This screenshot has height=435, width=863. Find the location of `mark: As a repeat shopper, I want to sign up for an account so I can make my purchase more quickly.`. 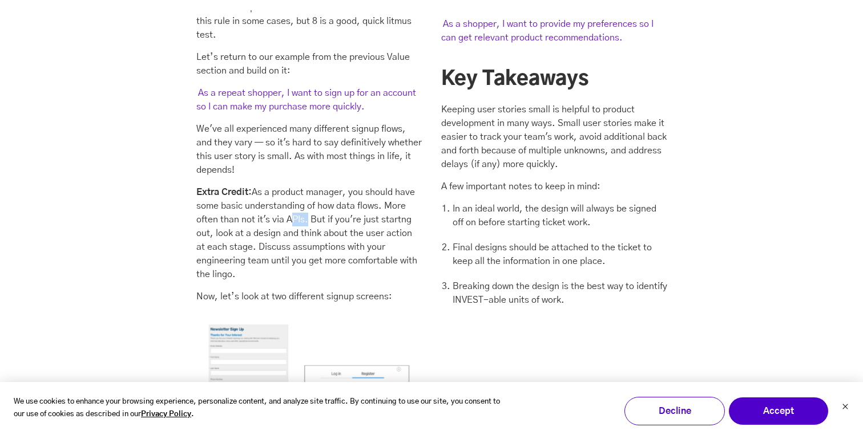

mark: As a repeat shopper, I want to sign up for an account so I can make my purchase more quickly. is located at coordinates (306, 100).